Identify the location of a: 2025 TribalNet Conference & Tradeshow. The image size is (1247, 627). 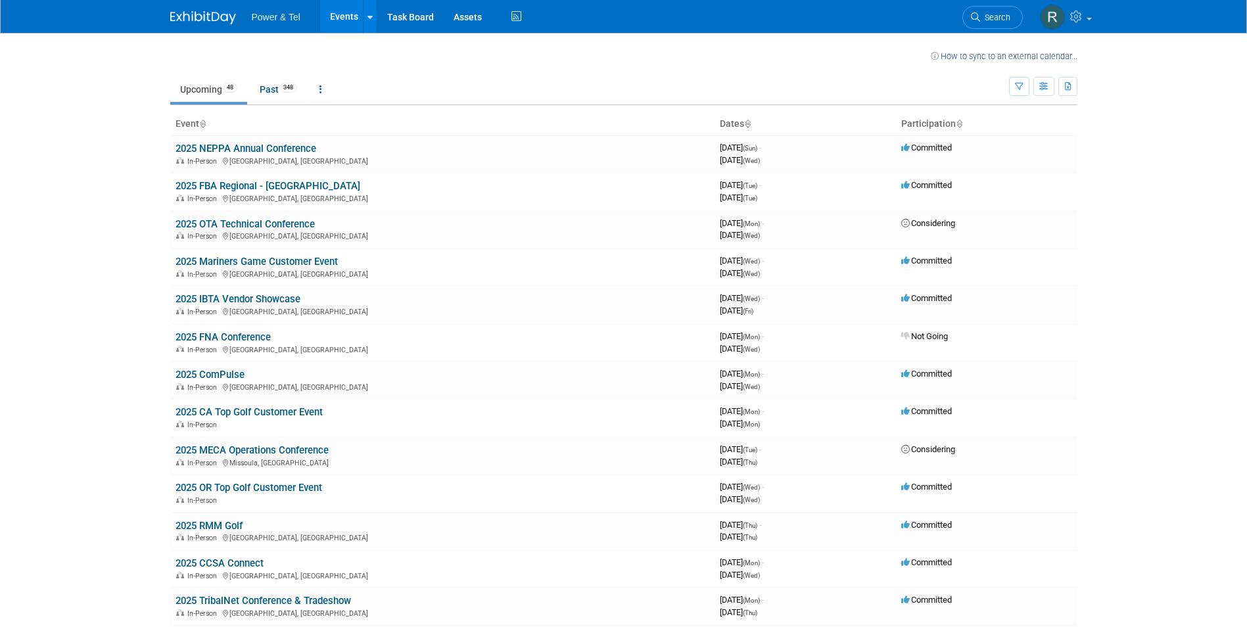
(263, 601).